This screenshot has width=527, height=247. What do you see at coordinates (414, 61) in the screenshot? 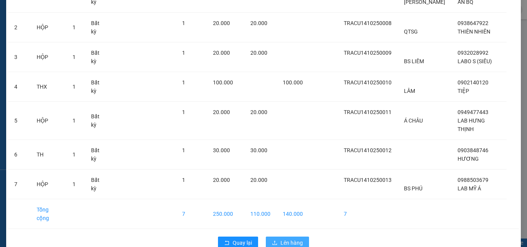
I see `span: BS LIÊM` at bounding box center [414, 61].